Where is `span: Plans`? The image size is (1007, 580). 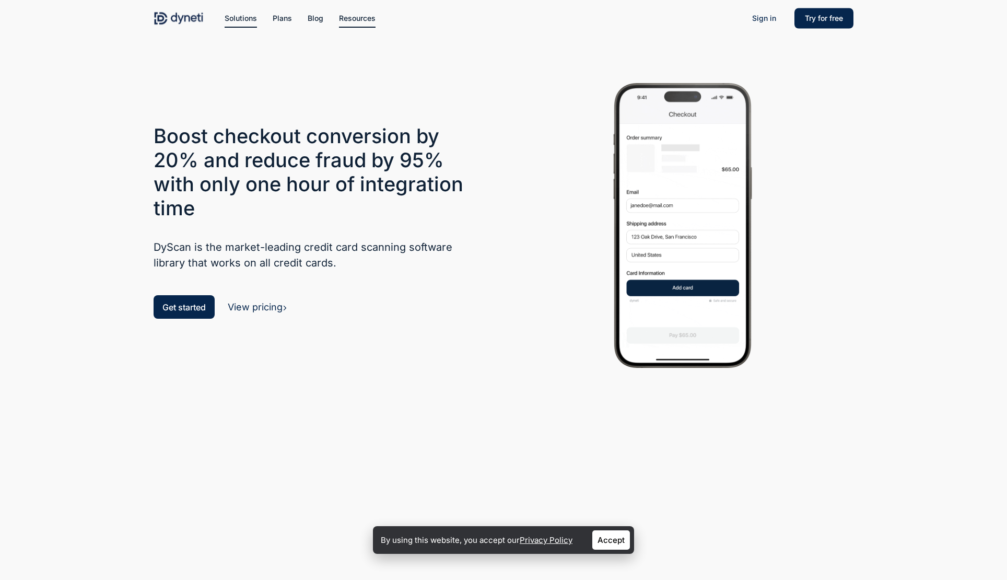 span: Plans is located at coordinates (282, 18).